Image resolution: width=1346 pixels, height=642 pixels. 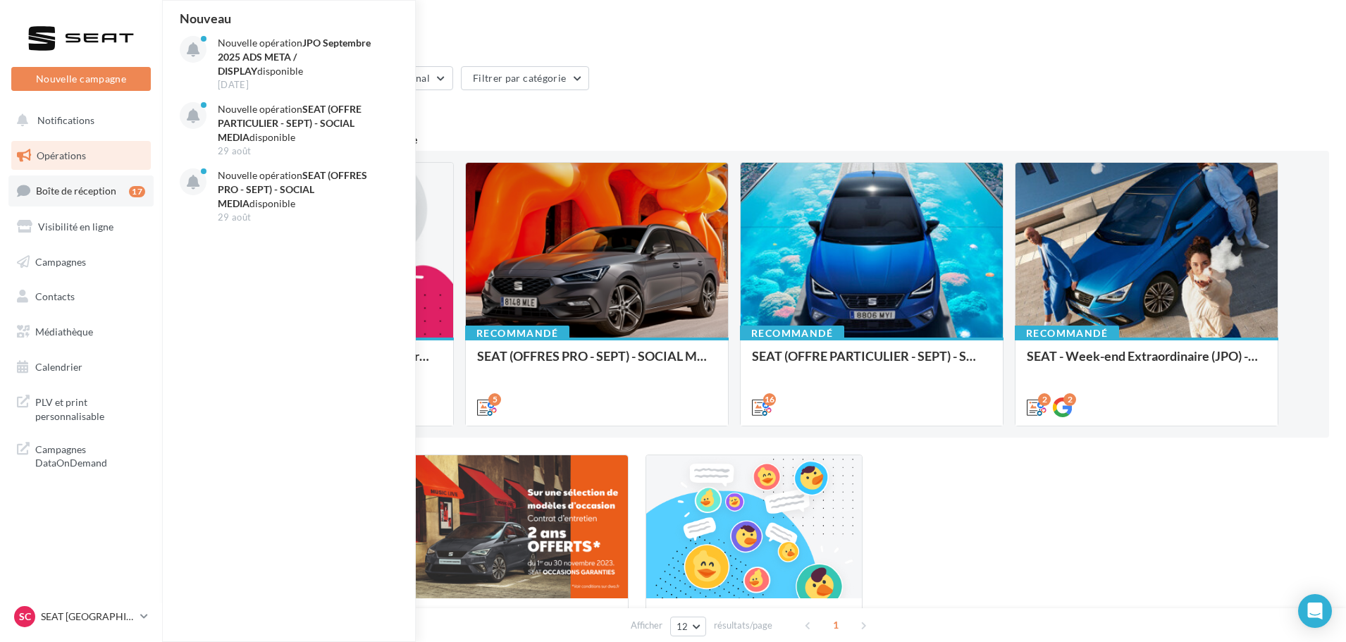 I want to click on a: Médiathèque, so click(x=81, y=332).